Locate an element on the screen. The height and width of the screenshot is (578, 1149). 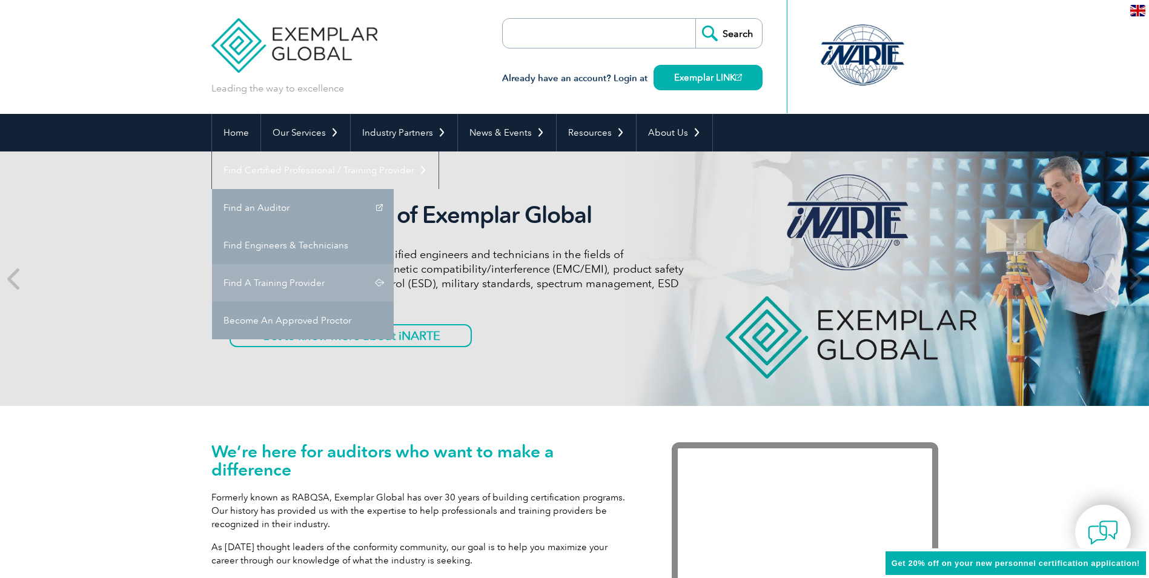
h2: iNARTE is a Part of Exemplar Global is located at coordinates (457, 215).